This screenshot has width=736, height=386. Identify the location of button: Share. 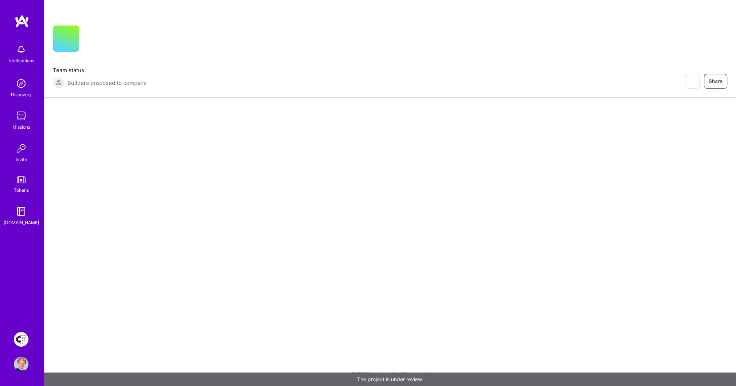
(716, 81).